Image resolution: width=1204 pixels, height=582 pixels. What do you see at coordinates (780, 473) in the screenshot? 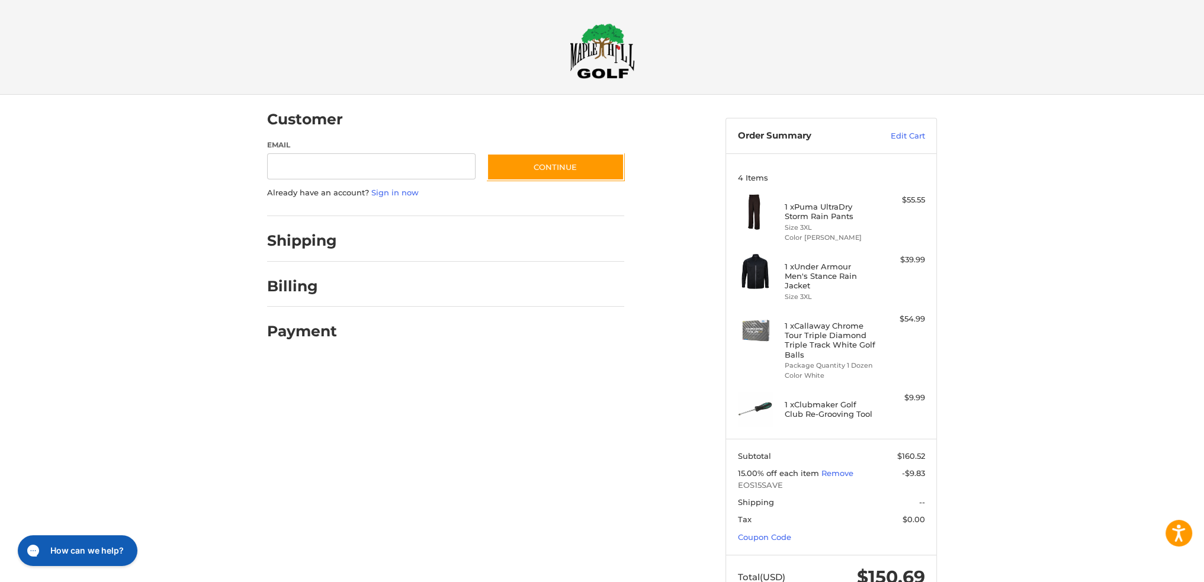
I see `span: 15.00% off each item` at bounding box center [780, 473].